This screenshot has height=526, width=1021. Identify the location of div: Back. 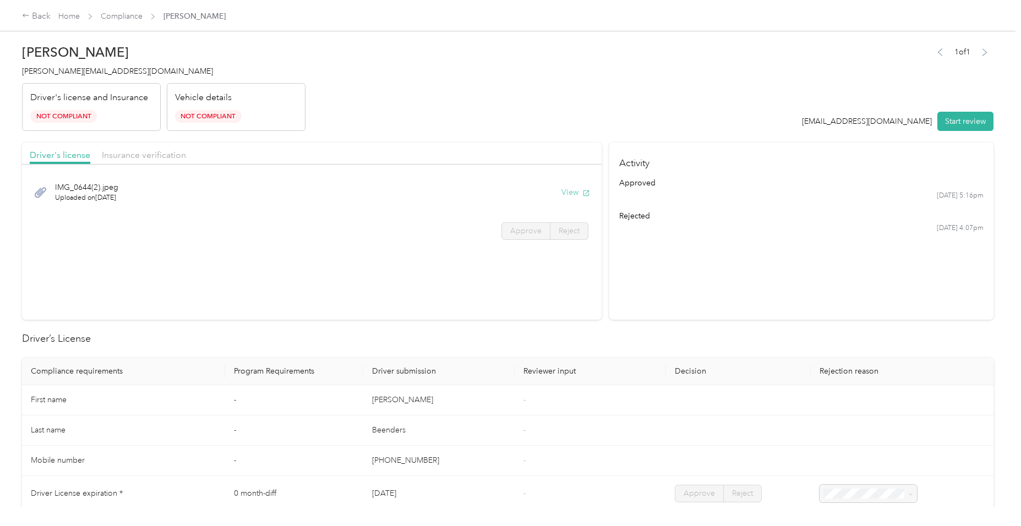
(36, 17).